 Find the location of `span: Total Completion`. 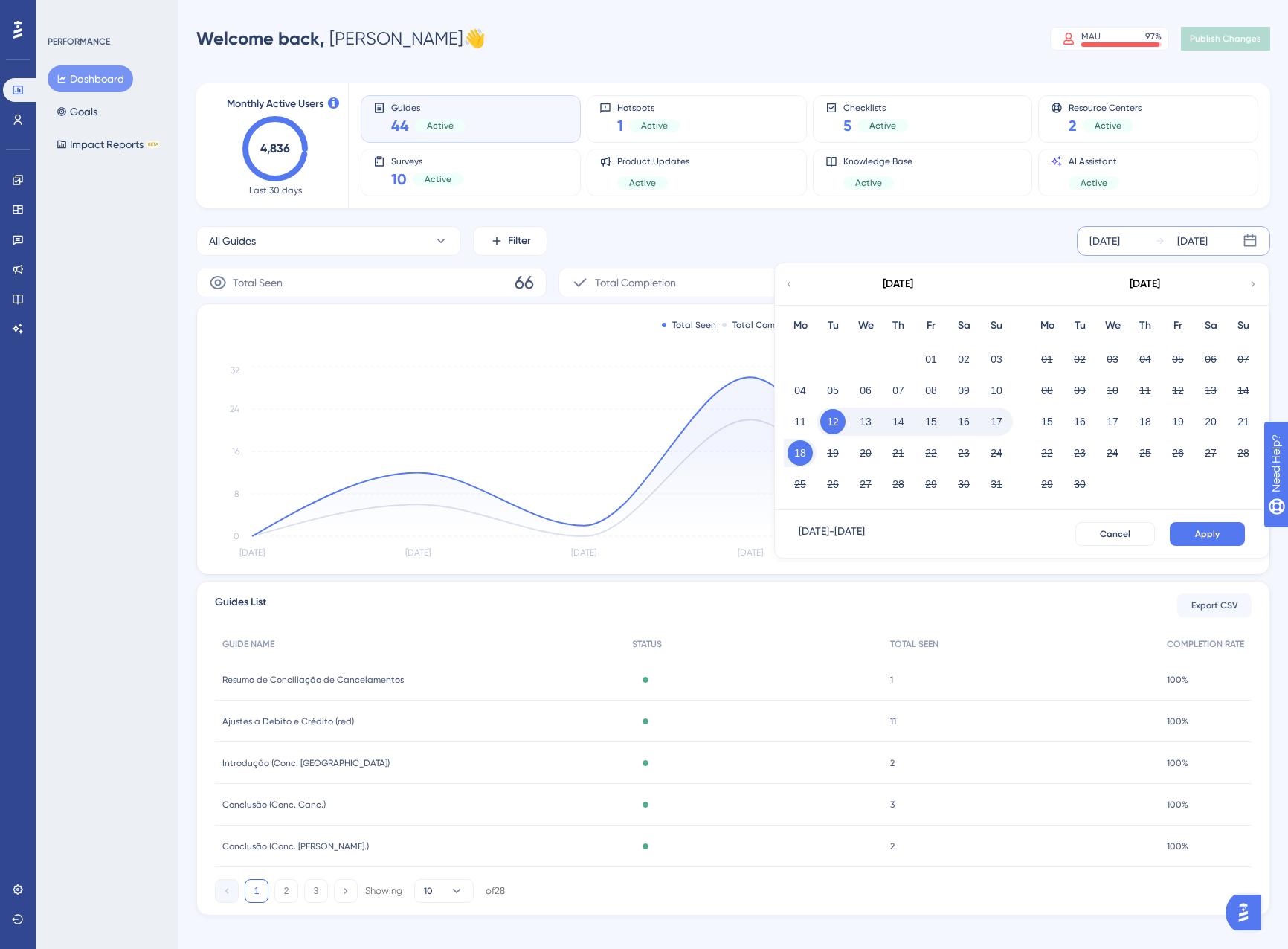

span: Total Completion is located at coordinates (635, 283).